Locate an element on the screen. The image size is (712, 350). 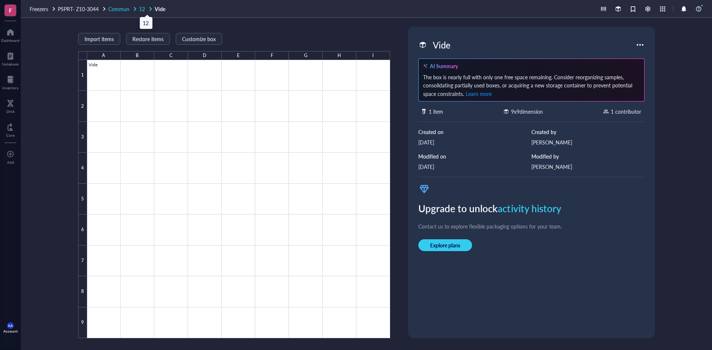
span: Commun is located at coordinates (119, 9).